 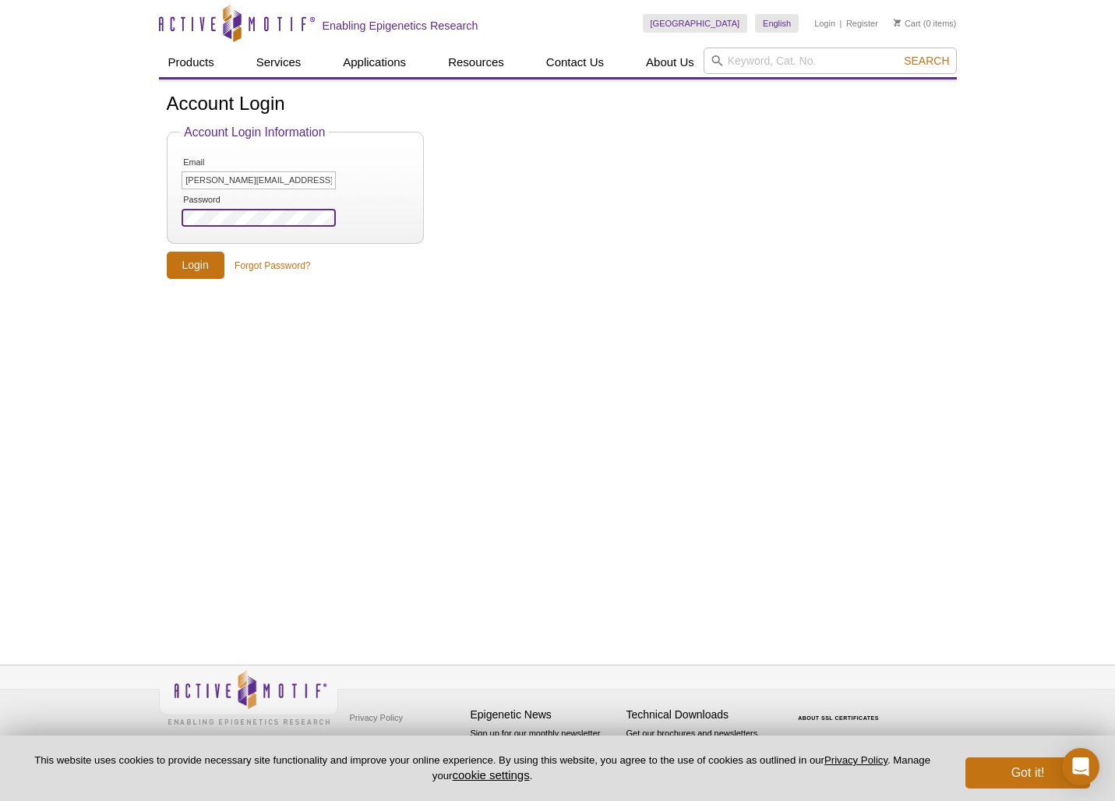 What do you see at coordinates (841, 710) in the screenshot?
I see `table: Click to Verify - This site chose Symantec SSL for secure e-commerce and confidential communicati...` at bounding box center [841, 710].